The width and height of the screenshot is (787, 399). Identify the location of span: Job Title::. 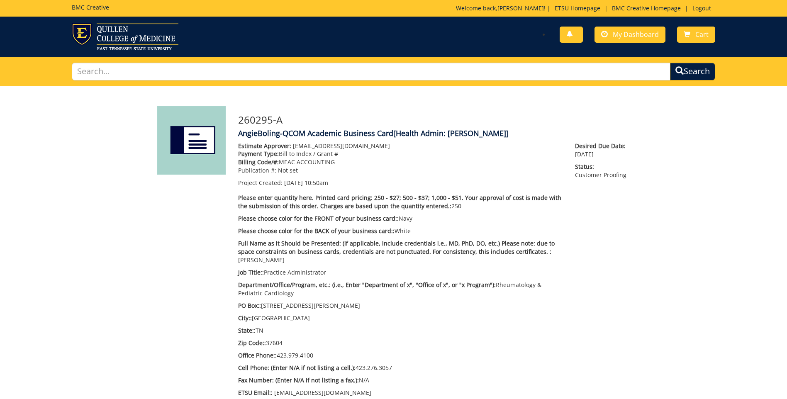
(251, 272).